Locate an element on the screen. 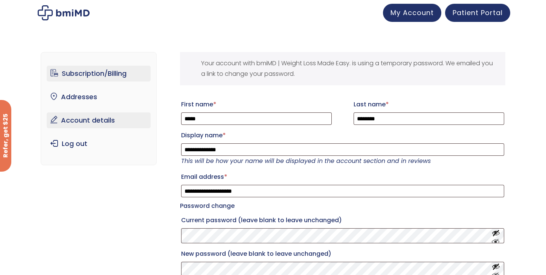 The width and height of the screenshot is (546, 275). a: Addresses is located at coordinates (99, 97).